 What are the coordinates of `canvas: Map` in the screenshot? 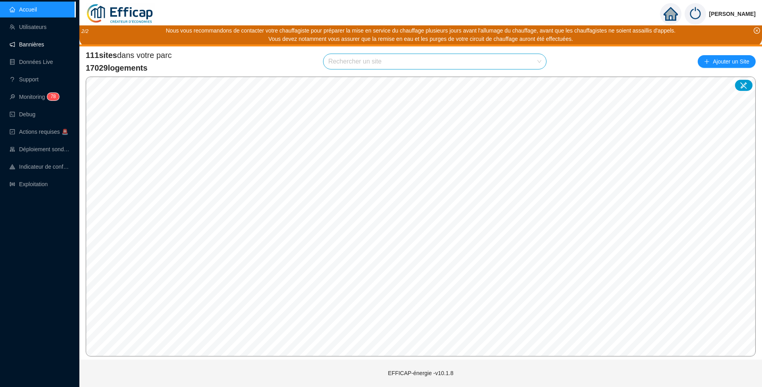 It's located at (421, 216).